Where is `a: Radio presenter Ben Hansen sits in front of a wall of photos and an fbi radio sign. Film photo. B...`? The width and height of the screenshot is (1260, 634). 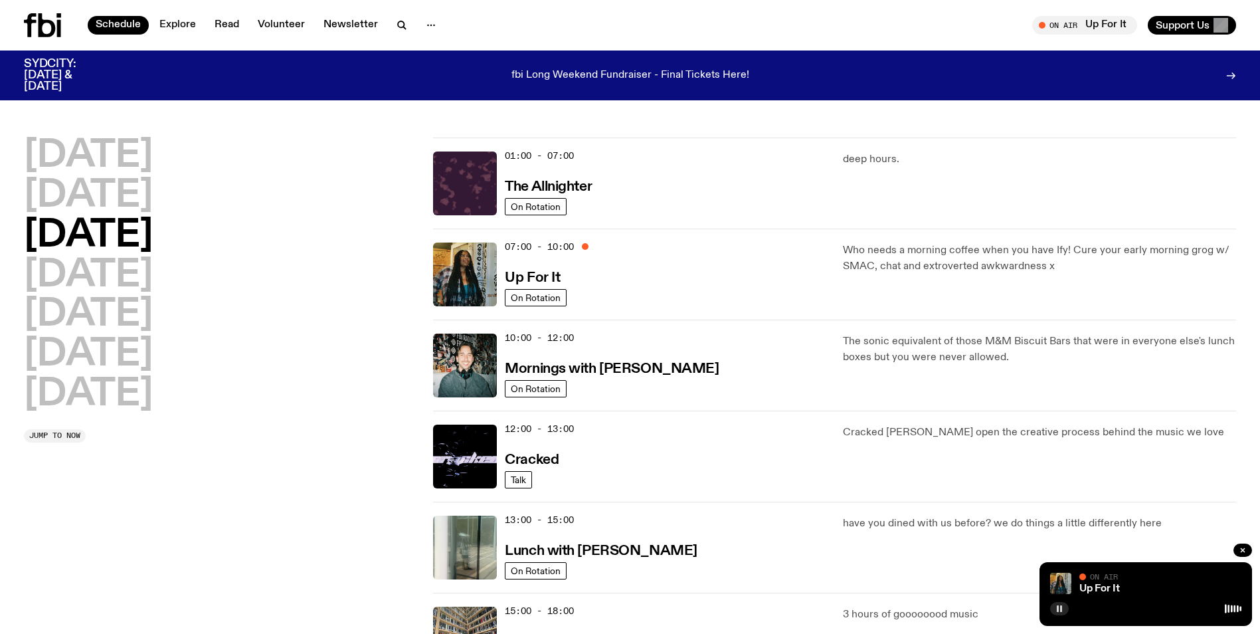
a: Radio presenter Ben Hansen sits in front of a wall of photos and an fbi radio sign. Film photo. B... is located at coordinates (465, 365).